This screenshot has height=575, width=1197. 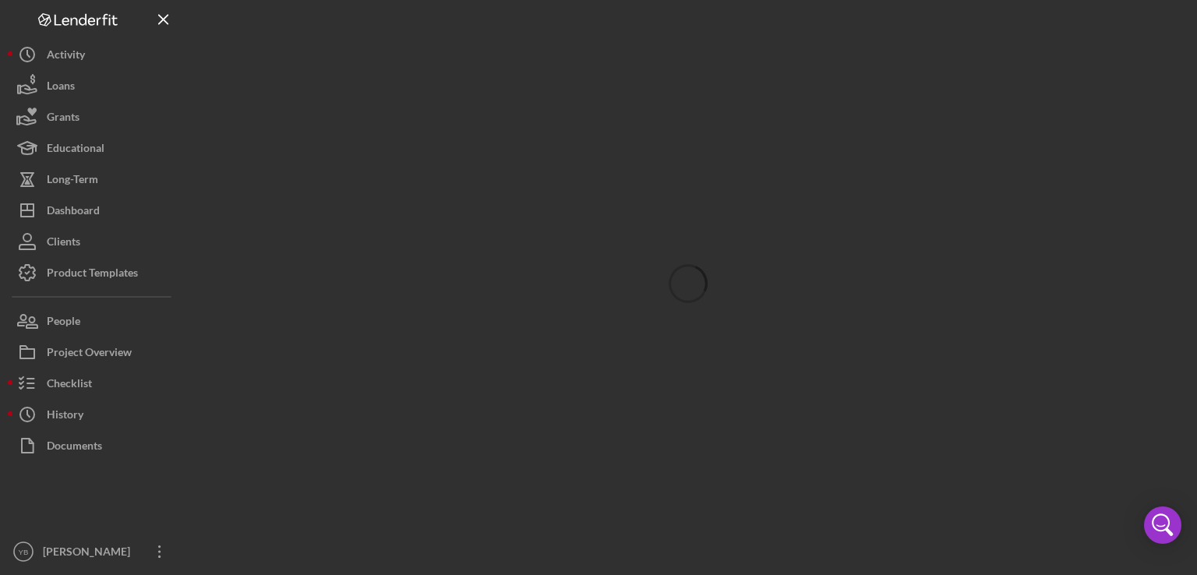 What do you see at coordinates (23, 552) in the screenshot?
I see `text: YB` at bounding box center [23, 552].